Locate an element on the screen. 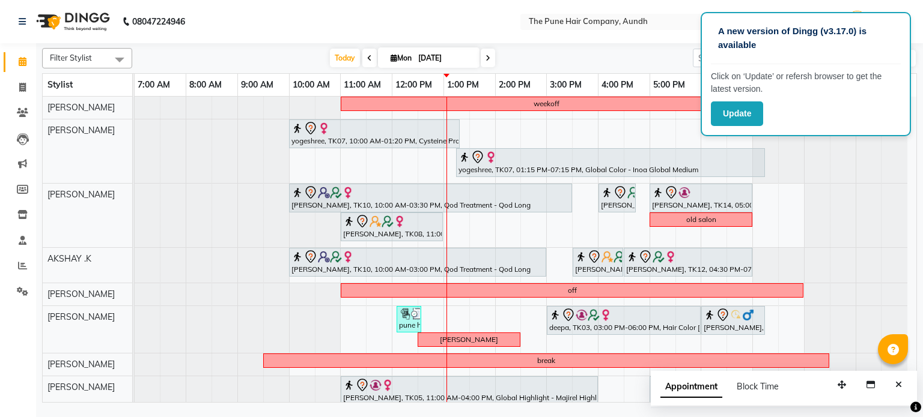 The height and width of the screenshot is (417, 923). a: 8:00 AM is located at coordinates (205, 85).